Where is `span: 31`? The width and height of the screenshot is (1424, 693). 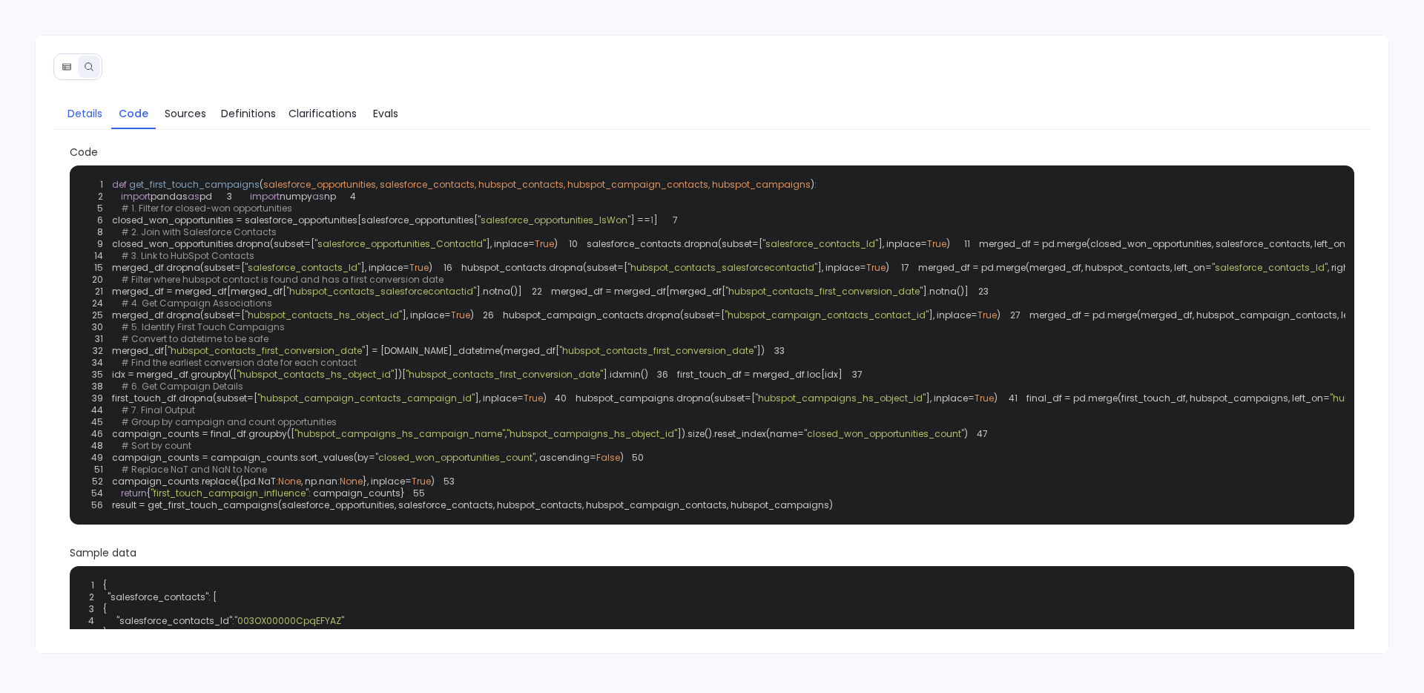
span: 31 is located at coordinates (97, 339).